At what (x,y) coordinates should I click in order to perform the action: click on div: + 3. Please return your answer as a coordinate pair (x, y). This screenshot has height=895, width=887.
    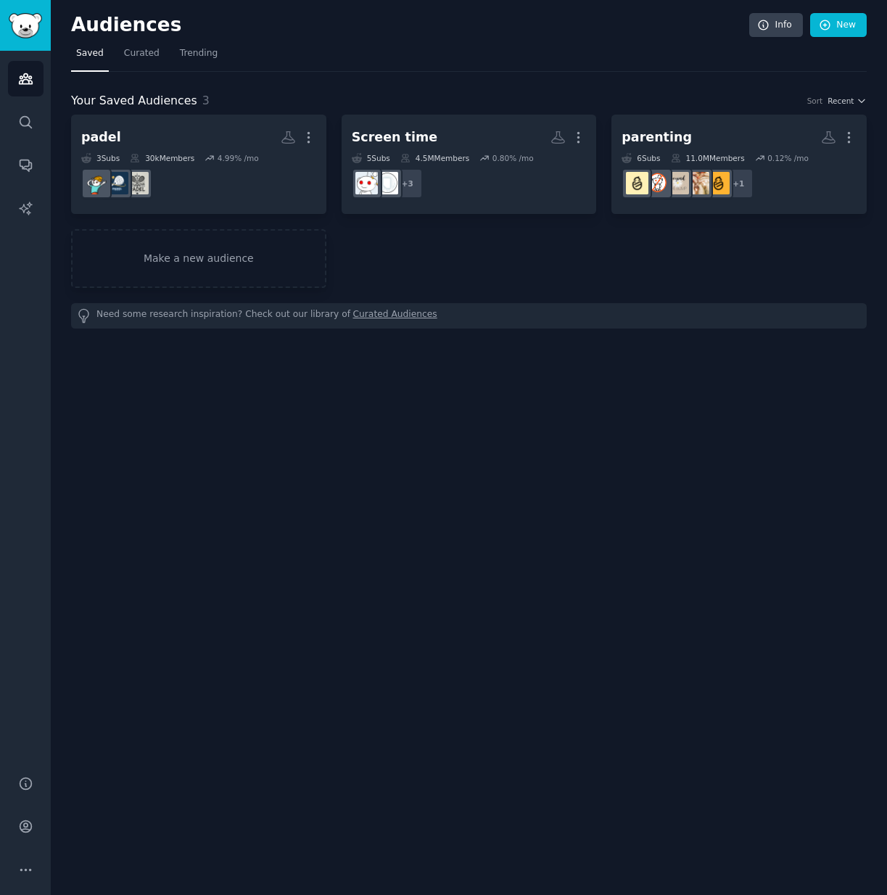
    Looking at the image, I should click on (408, 184).